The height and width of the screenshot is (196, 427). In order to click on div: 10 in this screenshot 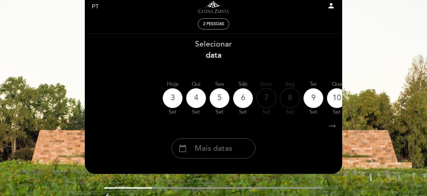, I will do `click(337, 98)`.